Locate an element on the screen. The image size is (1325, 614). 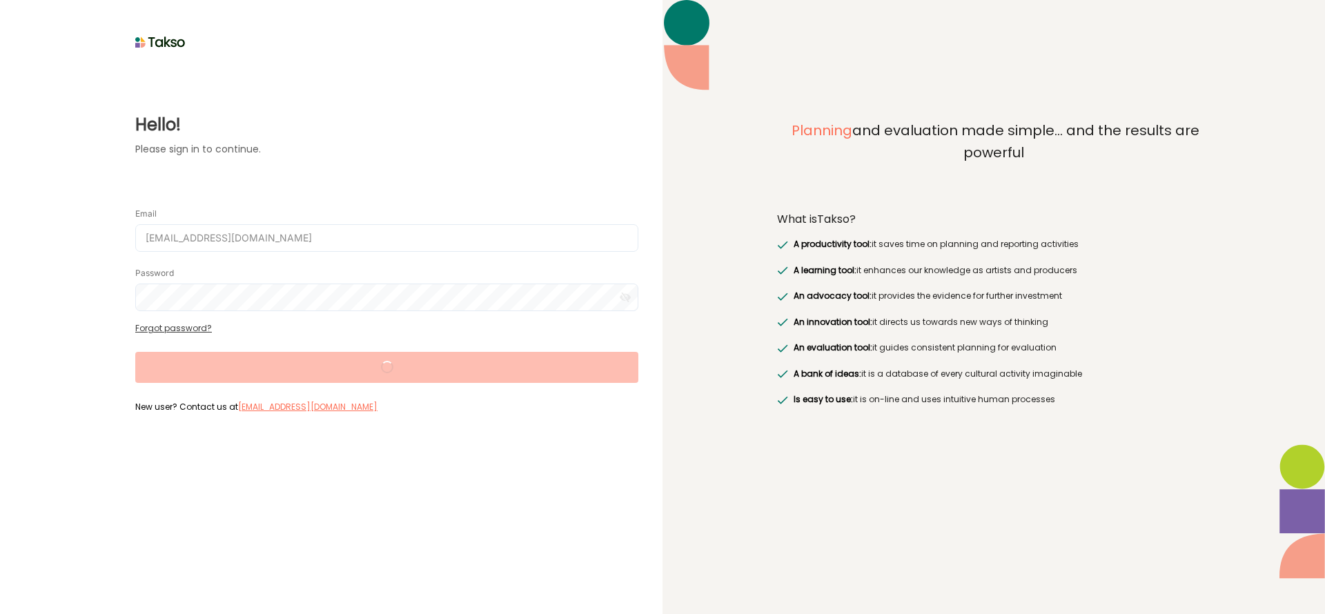
span: A bank of ideas: is located at coordinates (828, 373).